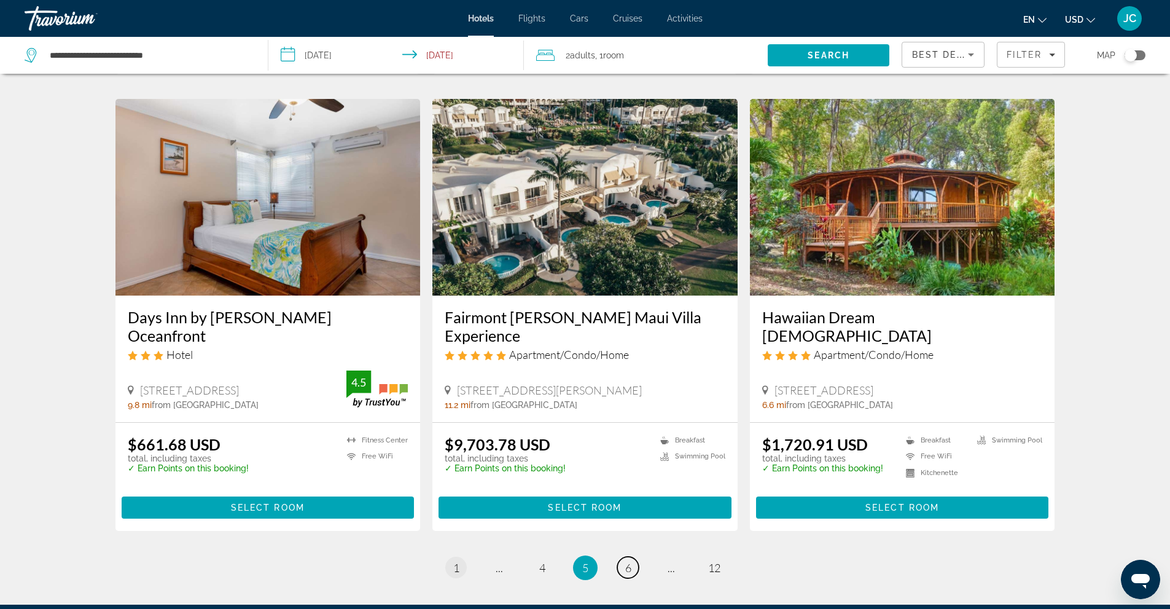 The height and width of the screenshot is (609, 1170). I want to click on img: Days Inn by Wyndham Maui Oceanfront, so click(268, 197).